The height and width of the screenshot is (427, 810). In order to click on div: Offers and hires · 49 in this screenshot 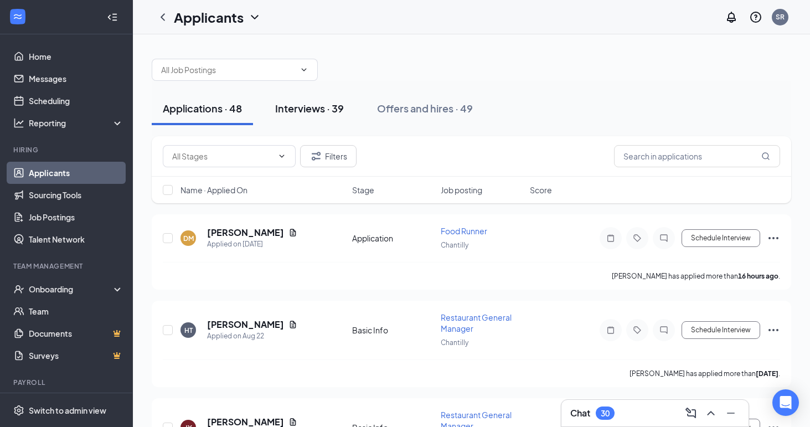, I will do `click(425, 108)`.